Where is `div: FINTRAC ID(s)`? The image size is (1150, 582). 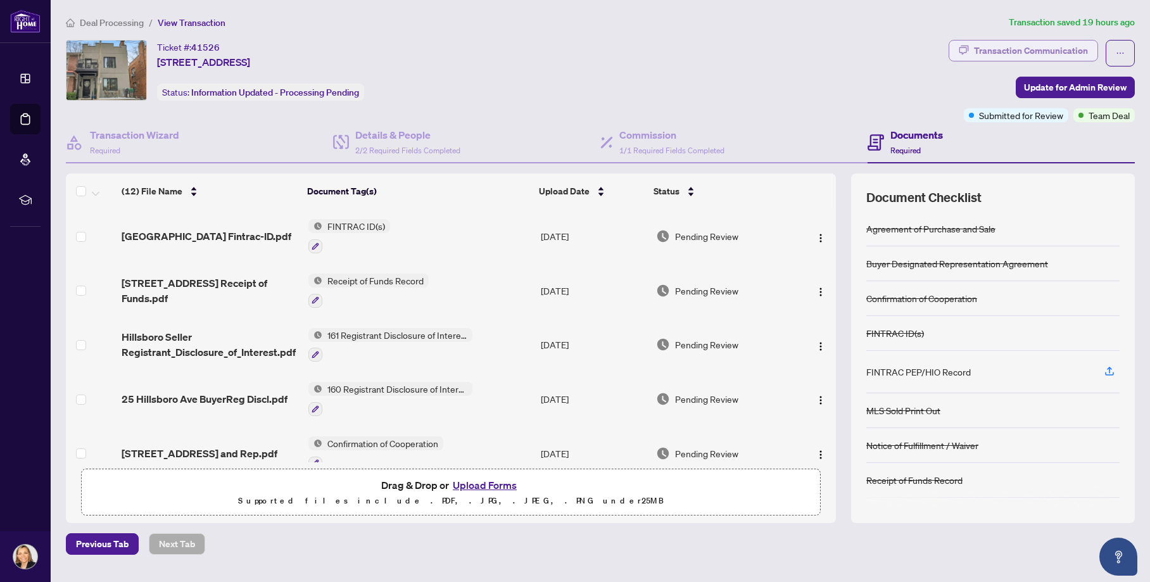
div: FINTRAC ID(s) is located at coordinates (894, 333).